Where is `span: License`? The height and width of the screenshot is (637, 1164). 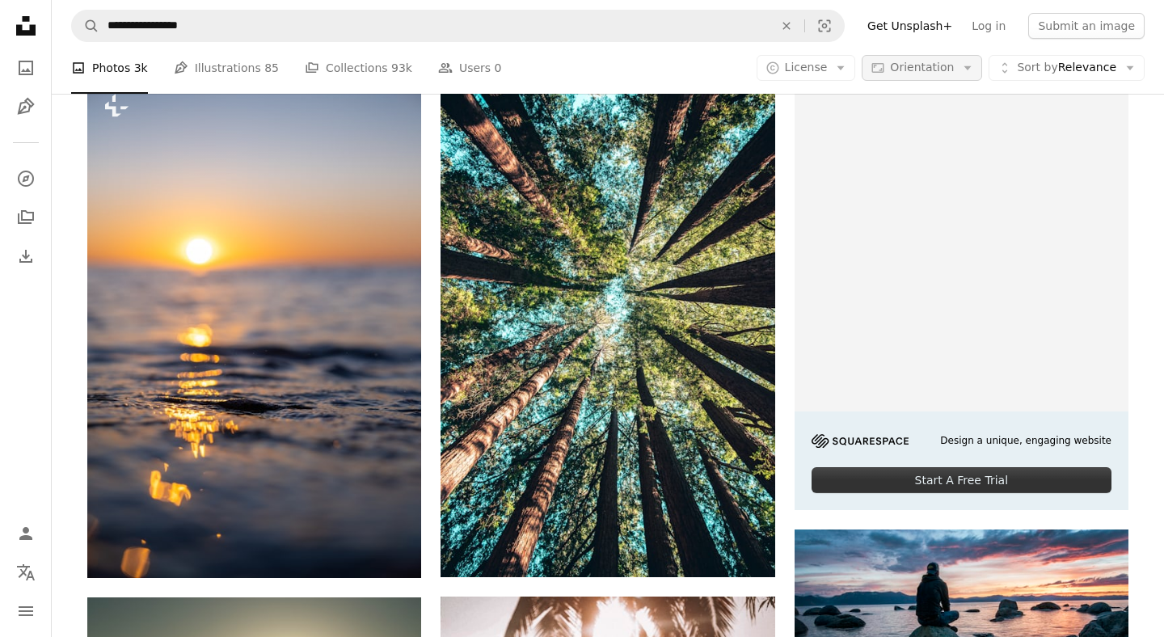 span: License is located at coordinates (806, 67).